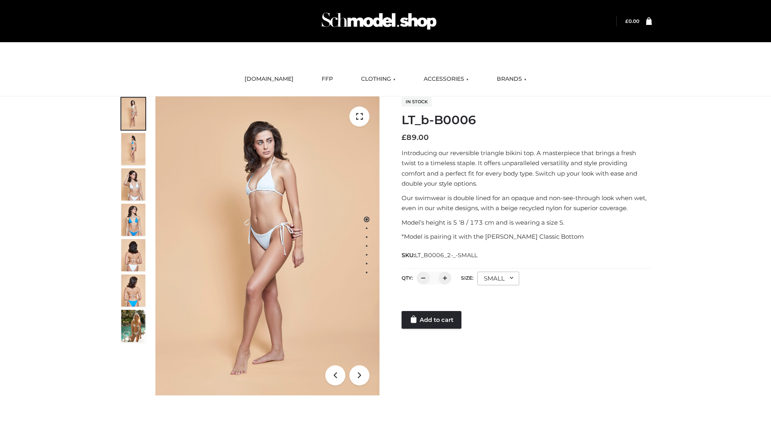 This screenshot has width=771, height=434. I want to click on a: Add to cart, so click(431, 320).